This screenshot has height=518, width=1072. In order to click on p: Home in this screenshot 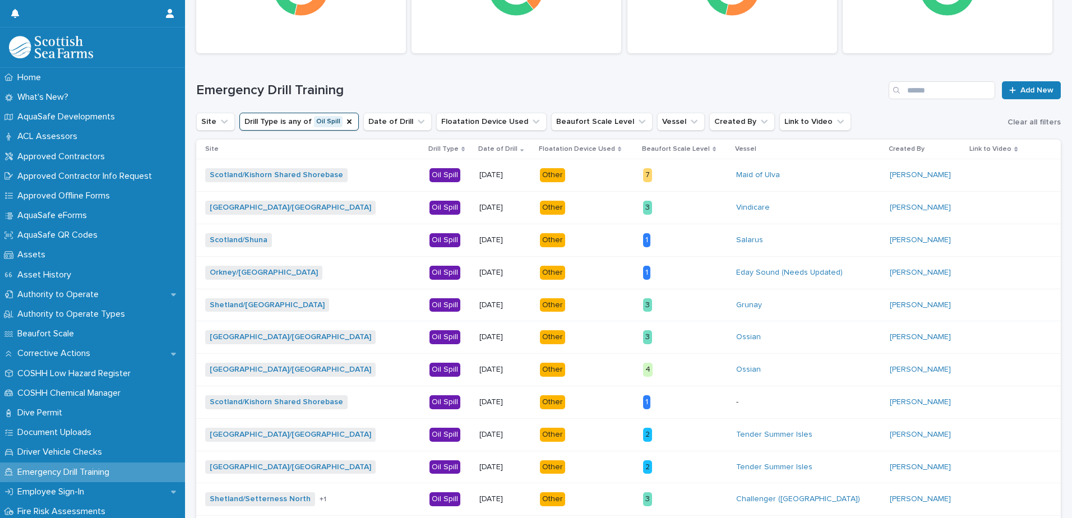, I will do `click(31, 77)`.